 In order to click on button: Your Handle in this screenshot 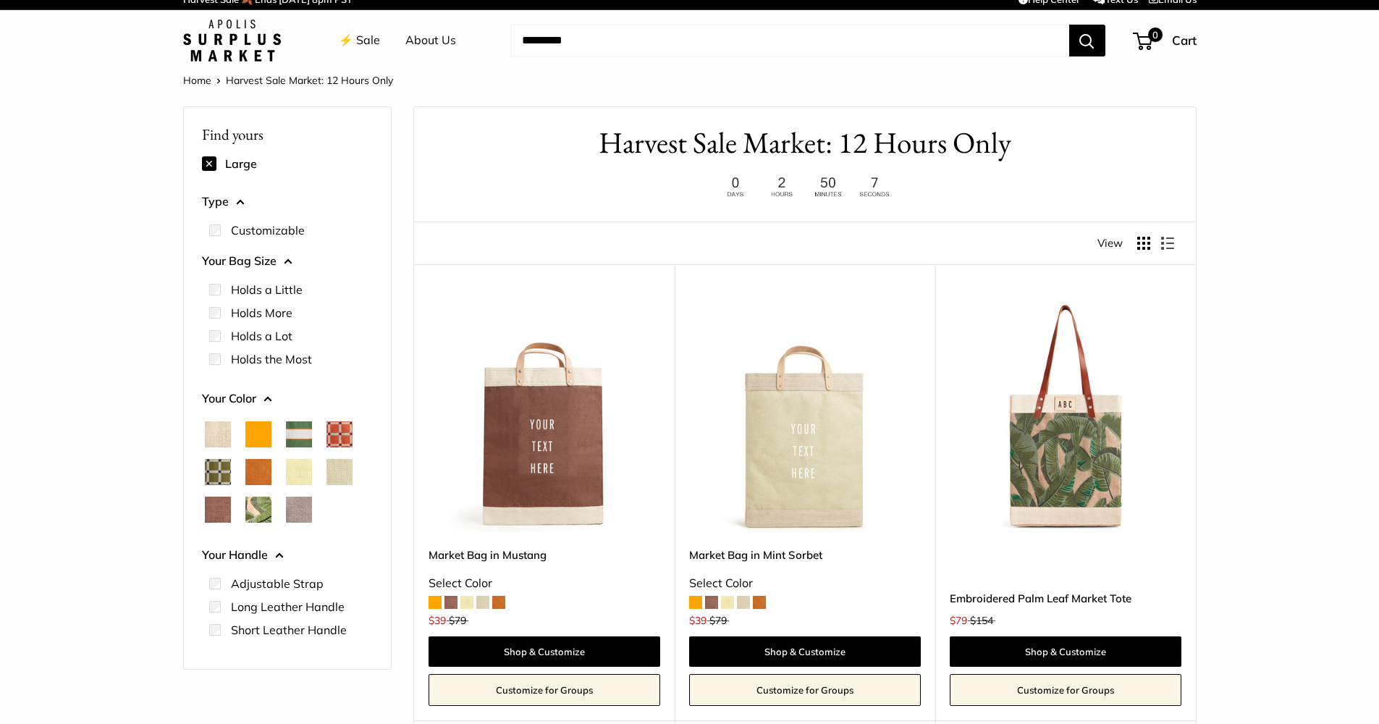, I will do `click(287, 555)`.